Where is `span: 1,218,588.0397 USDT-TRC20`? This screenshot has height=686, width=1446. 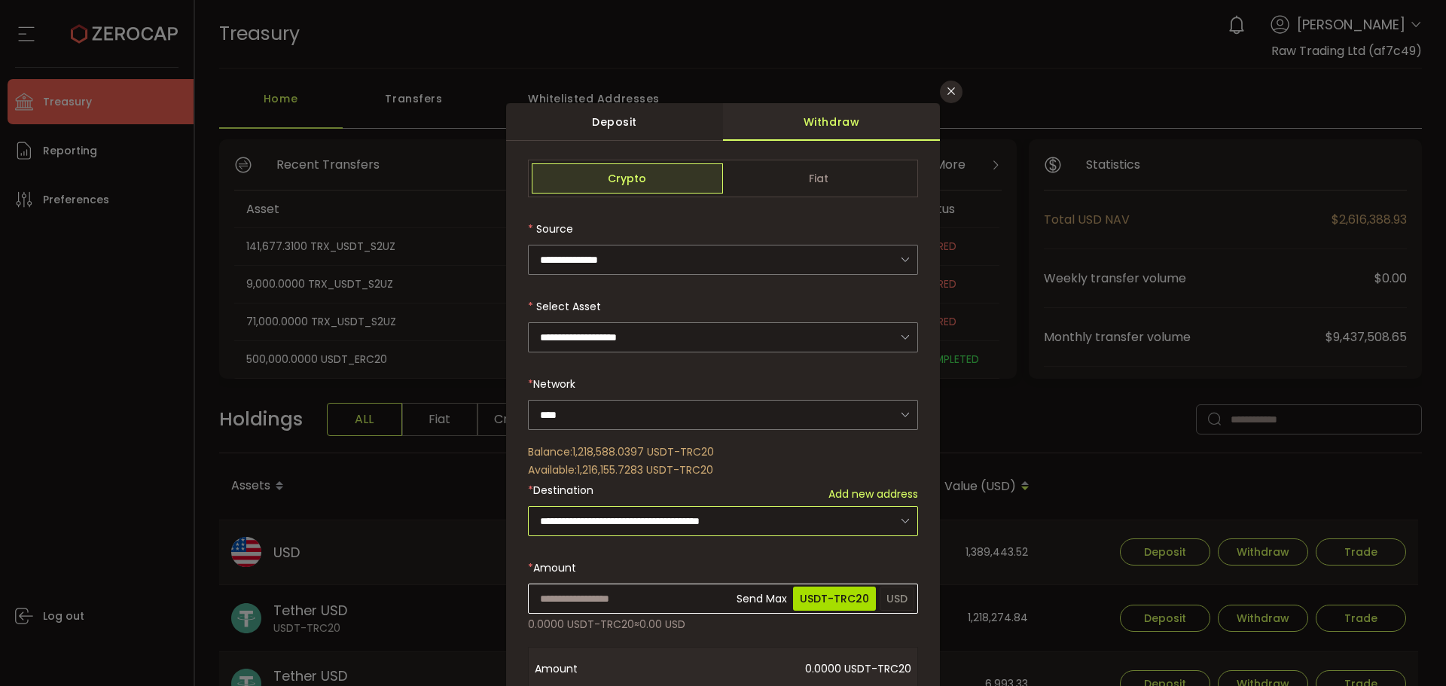 span: 1,218,588.0397 USDT-TRC20 is located at coordinates (643, 452).